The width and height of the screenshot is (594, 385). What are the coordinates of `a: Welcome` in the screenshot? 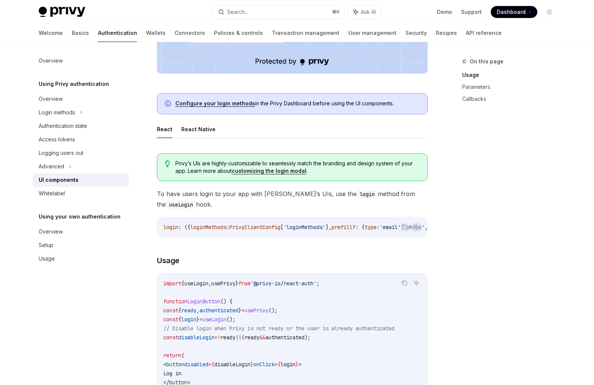 It's located at (51, 33).